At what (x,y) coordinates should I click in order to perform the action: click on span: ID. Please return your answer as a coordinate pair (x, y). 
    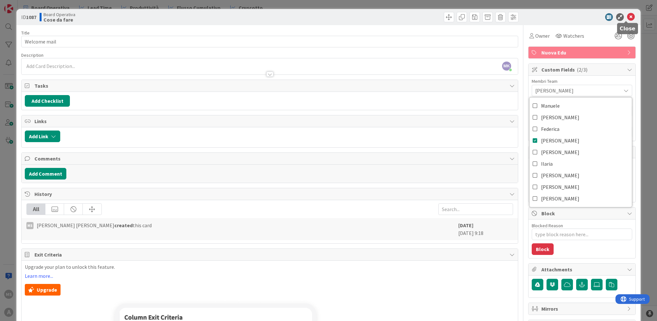
    Looking at the image, I should click on (29, 17).